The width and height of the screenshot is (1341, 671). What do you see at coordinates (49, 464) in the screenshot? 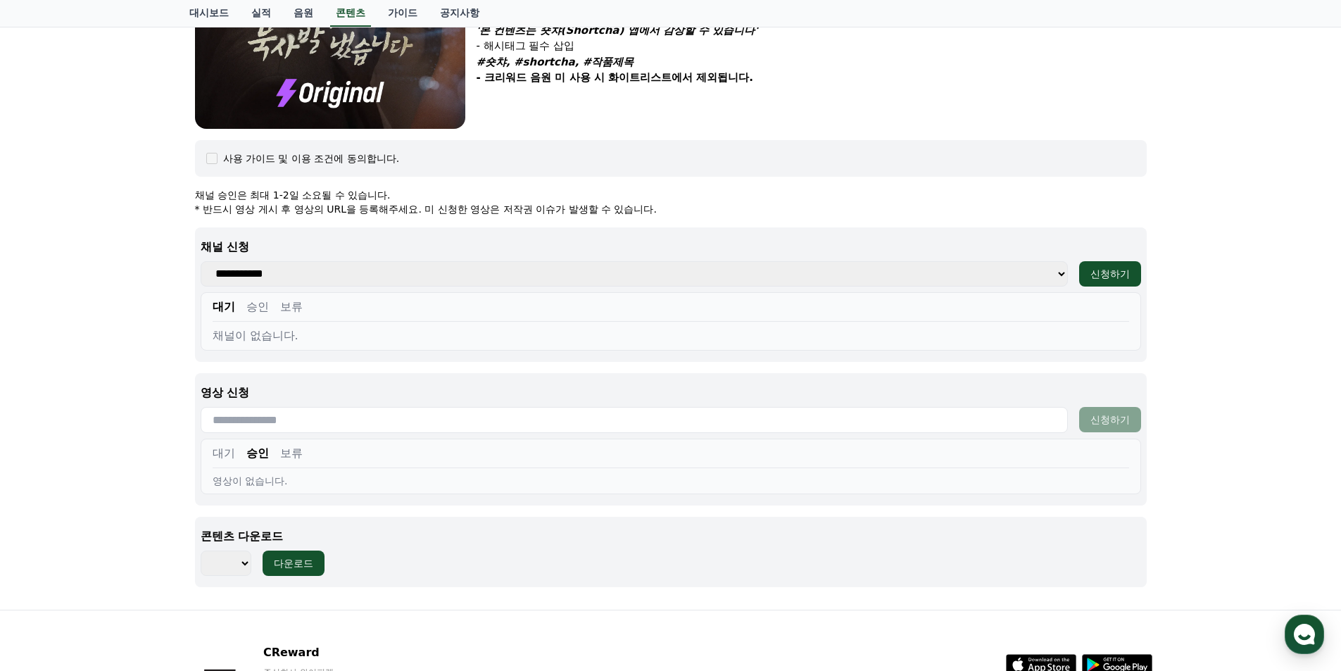
I see `a: 홈` at bounding box center [49, 464].